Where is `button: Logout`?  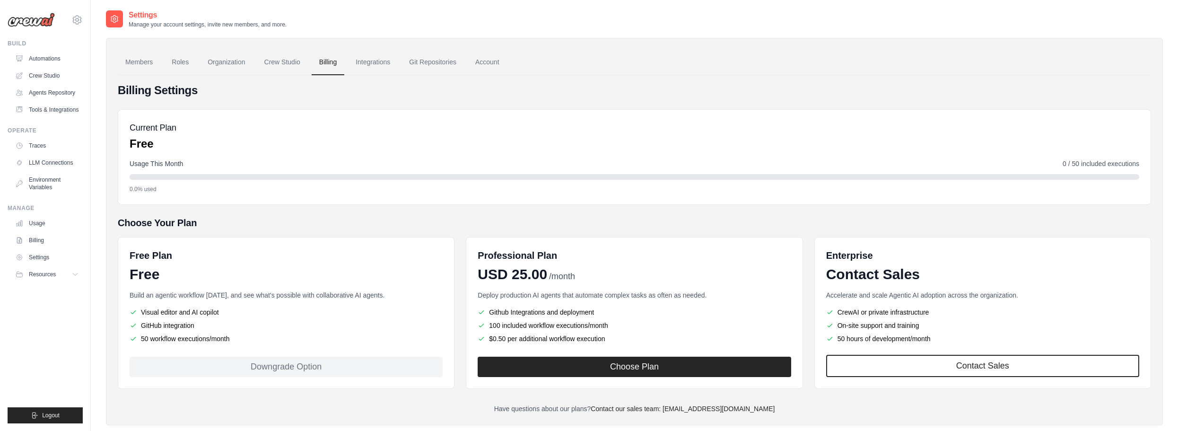 button: Logout is located at coordinates (45, 415).